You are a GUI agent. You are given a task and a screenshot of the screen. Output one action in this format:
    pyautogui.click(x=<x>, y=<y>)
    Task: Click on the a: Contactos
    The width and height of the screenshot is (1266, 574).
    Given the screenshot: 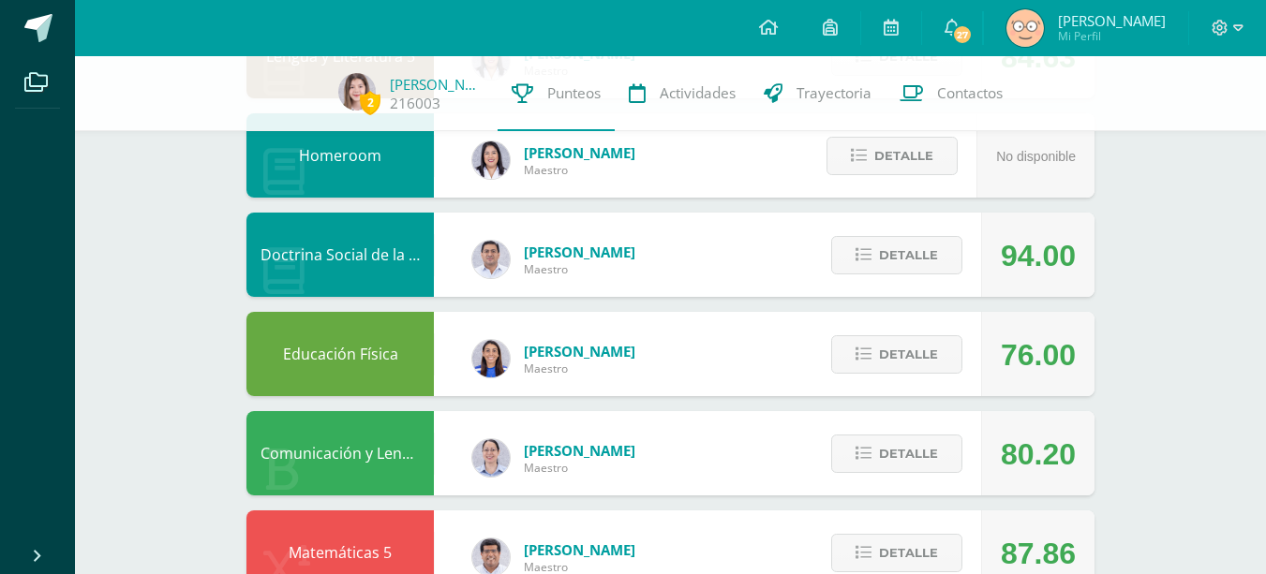 What is the action you would take?
    pyautogui.click(x=951, y=94)
    